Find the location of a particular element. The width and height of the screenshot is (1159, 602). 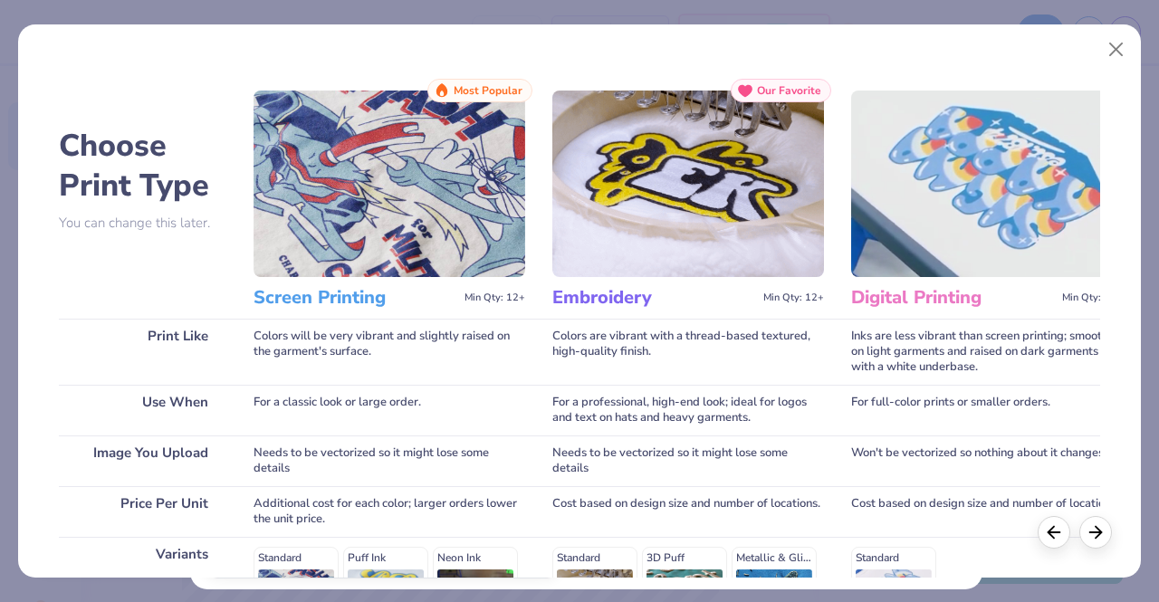

div: Print Like is located at coordinates (142, 351).